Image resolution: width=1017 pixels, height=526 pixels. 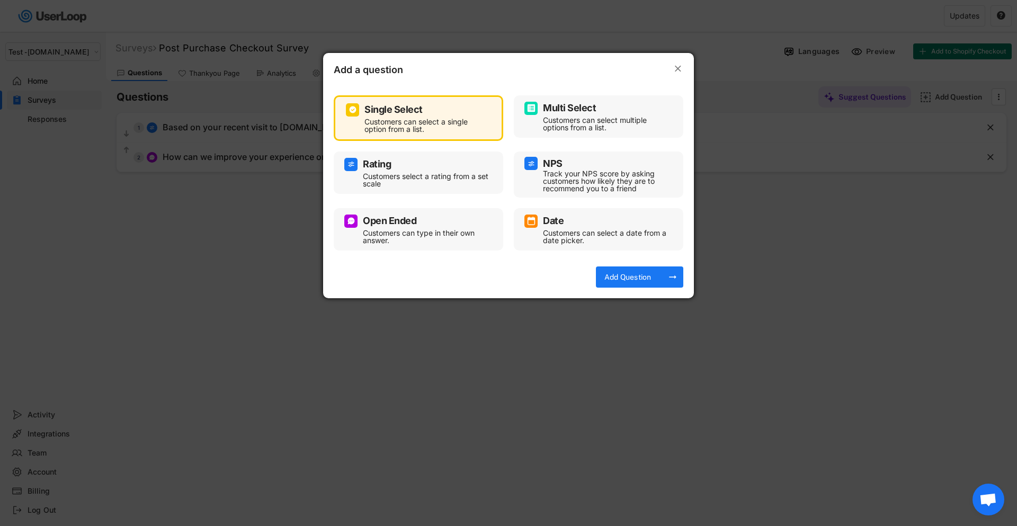 What do you see at coordinates (673, 277) in the screenshot?
I see `button: arrow_right_alt` at bounding box center [673, 277].